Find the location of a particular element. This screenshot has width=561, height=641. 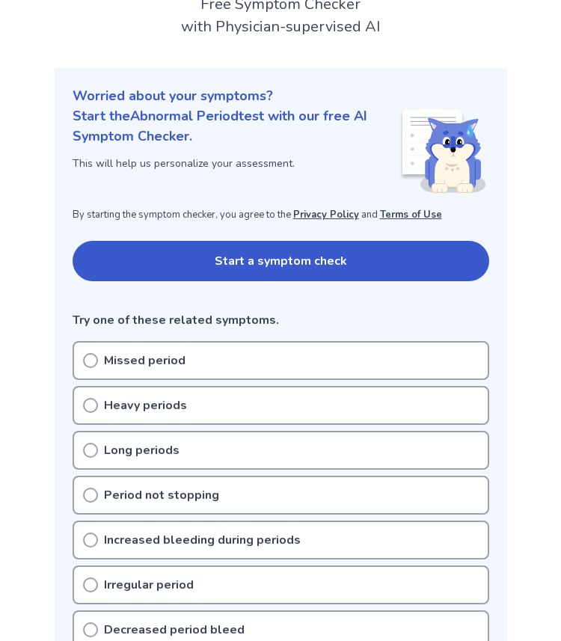

p: Try one of these related symptoms. is located at coordinates (281, 320).